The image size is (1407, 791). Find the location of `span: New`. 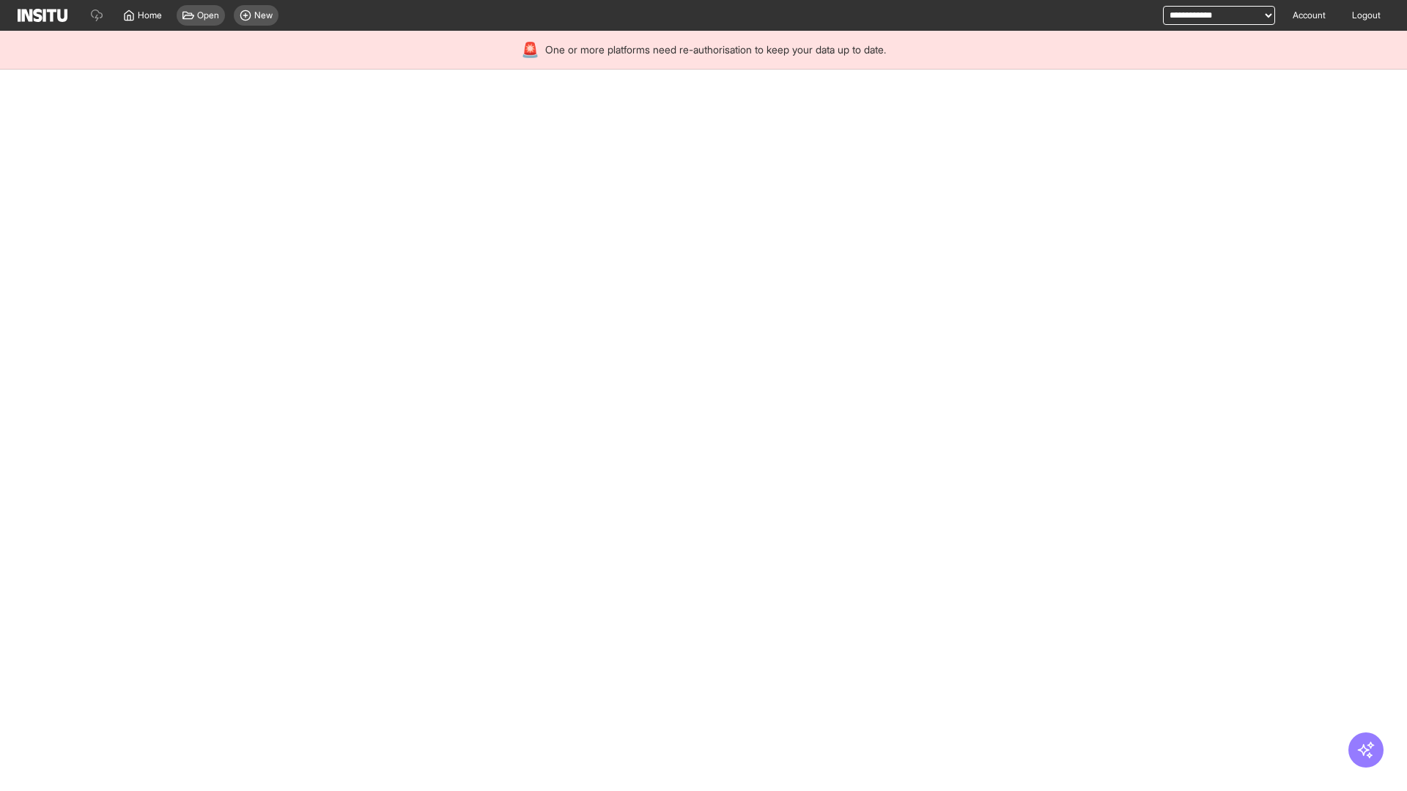

span: New is located at coordinates (263, 15).